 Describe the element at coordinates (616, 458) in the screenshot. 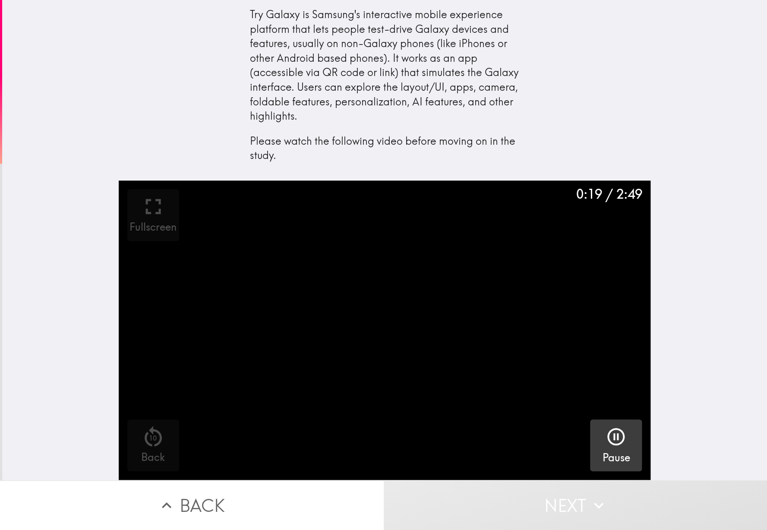

I see `h5: Pause` at that location.